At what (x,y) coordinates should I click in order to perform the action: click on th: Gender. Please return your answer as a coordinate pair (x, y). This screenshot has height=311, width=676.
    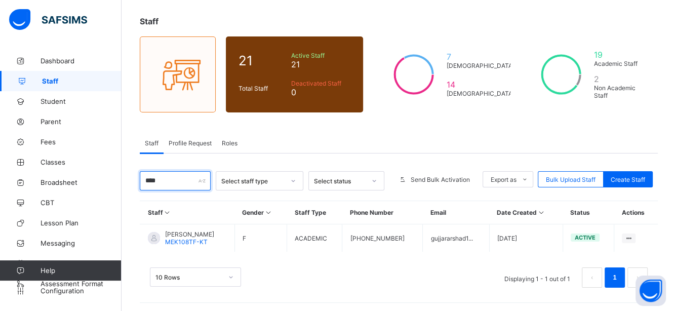
    Looking at the image, I should click on (260, 213).